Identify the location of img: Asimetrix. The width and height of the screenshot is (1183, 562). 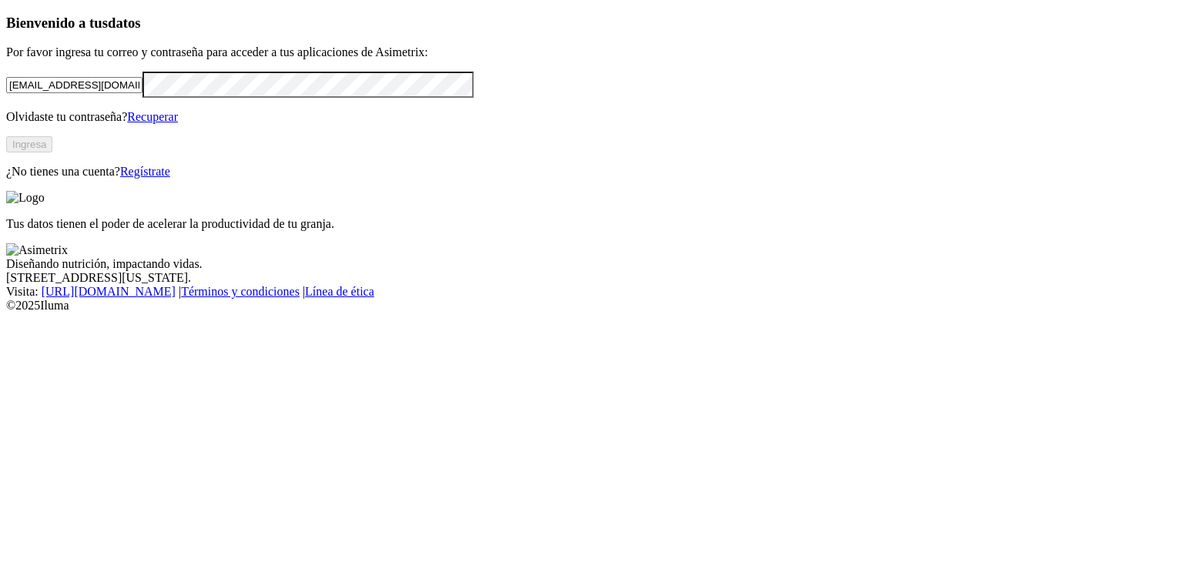
(37, 250).